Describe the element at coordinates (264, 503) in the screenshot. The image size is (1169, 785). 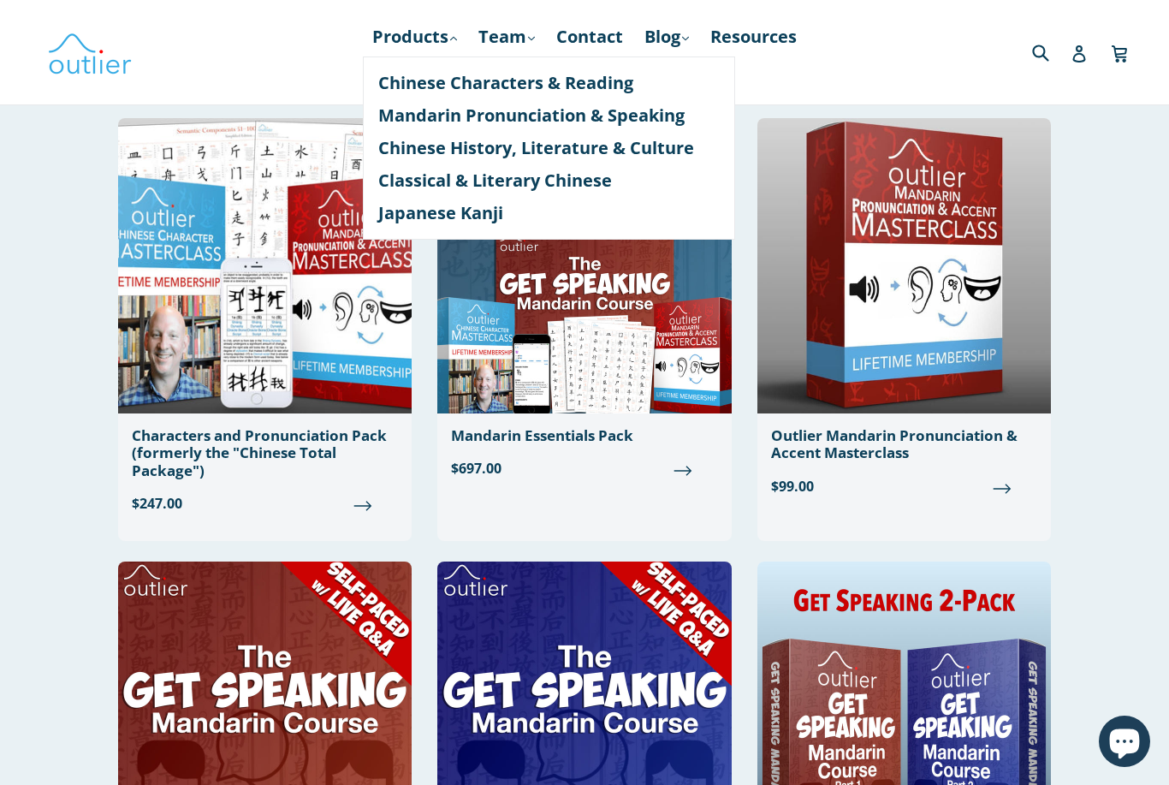
I see `span: $247.00` at that location.